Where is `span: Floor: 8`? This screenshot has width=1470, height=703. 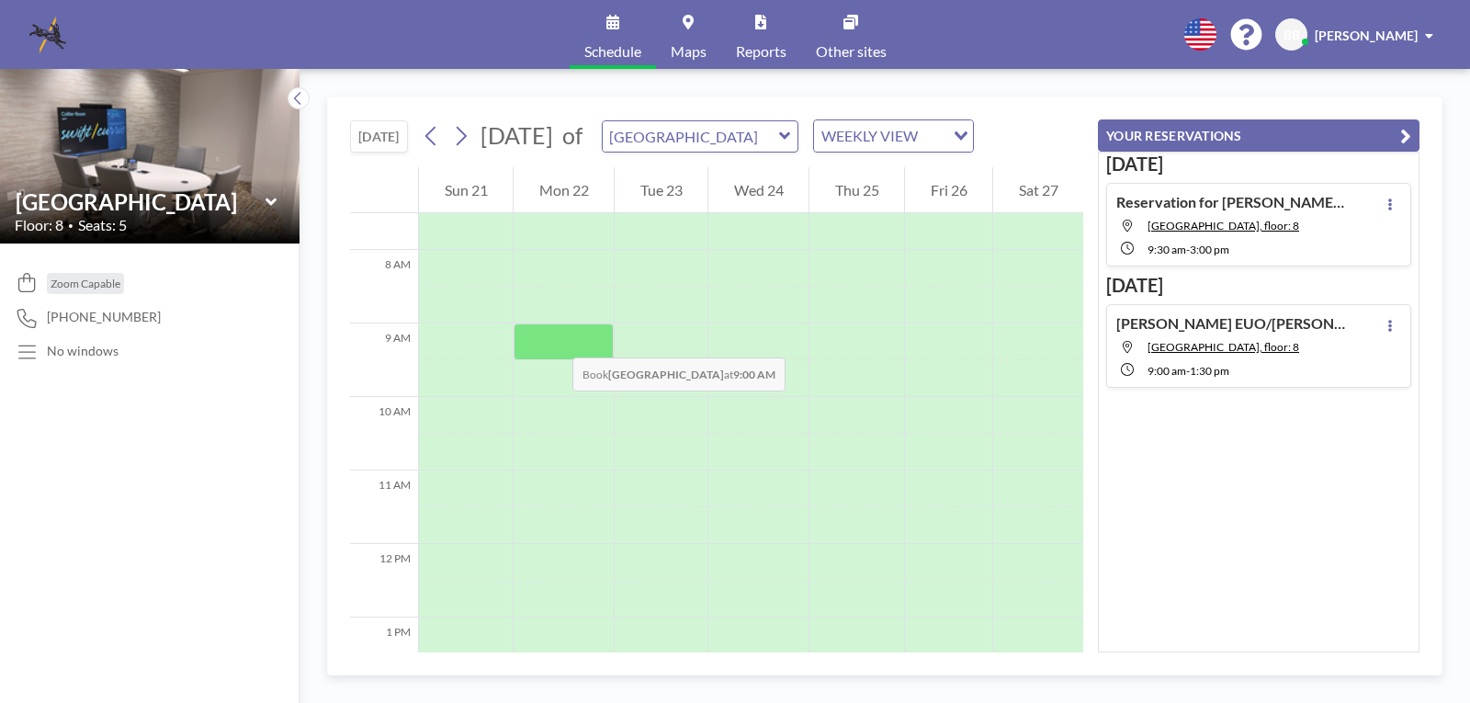
span: Floor: 8 is located at coordinates (39, 225).